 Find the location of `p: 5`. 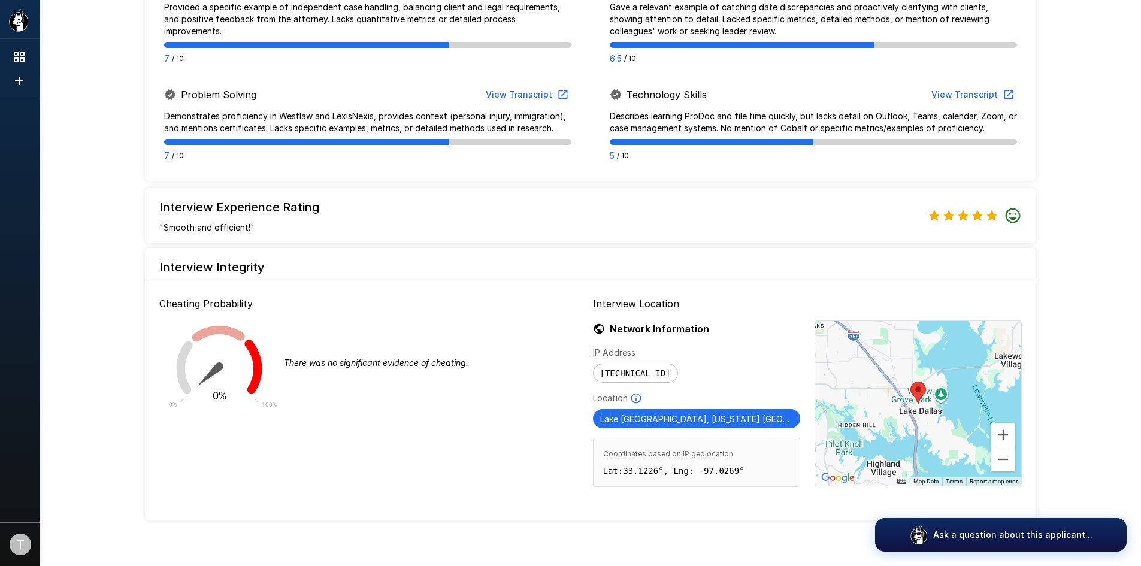

p: 5 is located at coordinates (612, 156).